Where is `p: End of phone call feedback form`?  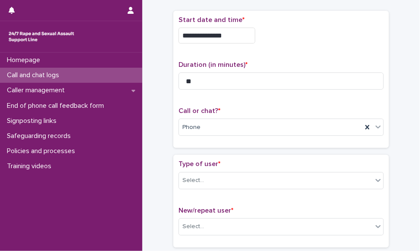
p: End of phone call feedback form is located at coordinates (57, 106).